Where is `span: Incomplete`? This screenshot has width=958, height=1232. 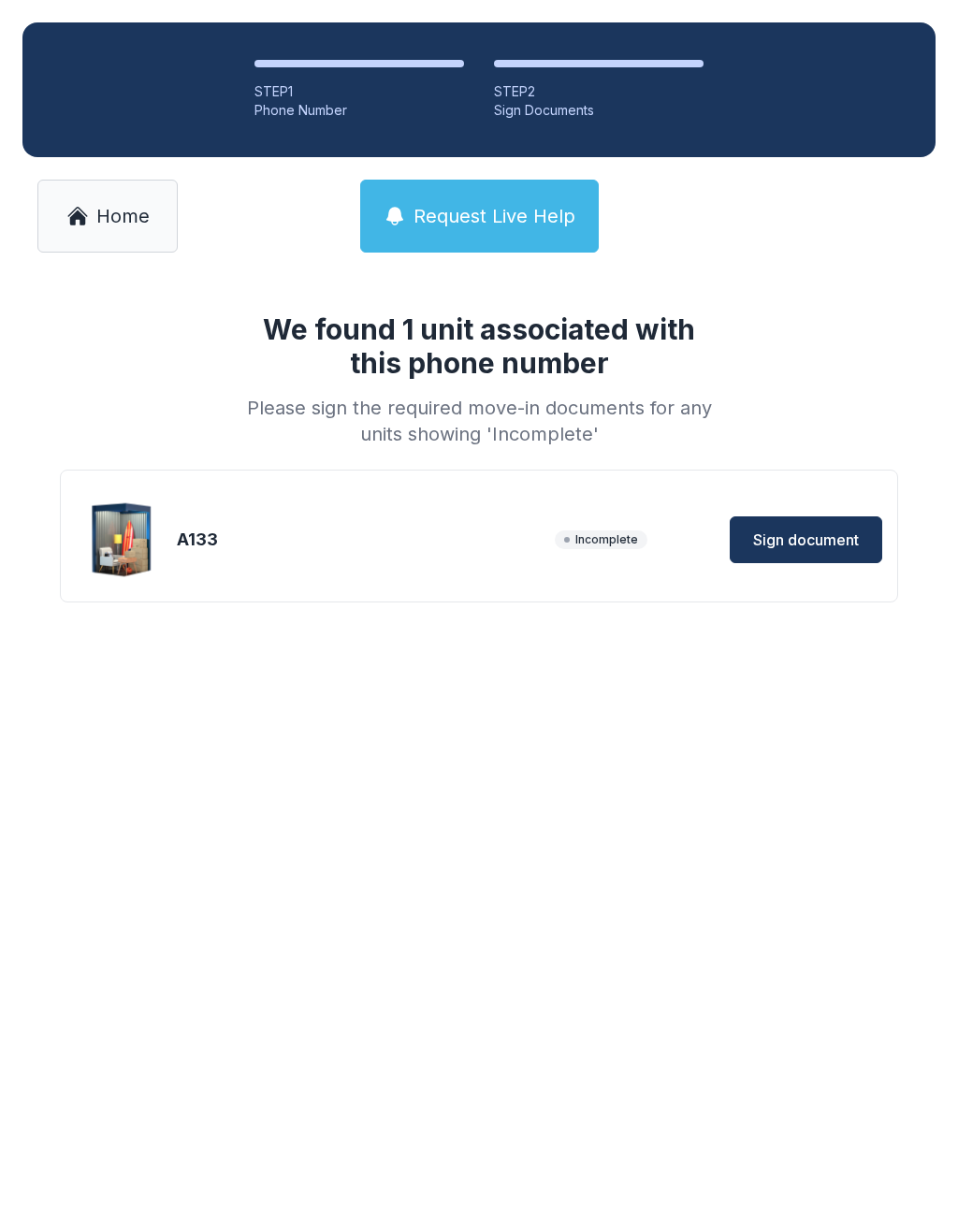 span: Incomplete is located at coordinates (601, 540).